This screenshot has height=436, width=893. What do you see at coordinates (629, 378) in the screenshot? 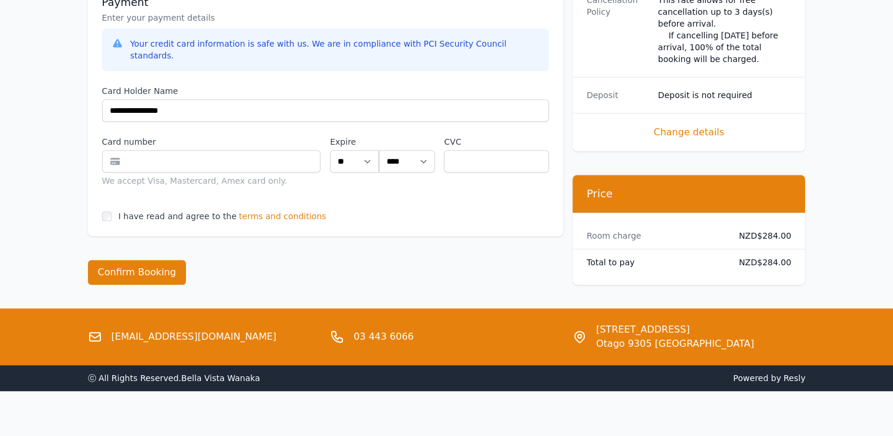
I see `span: Powered by` at bounding box center [629, 378].